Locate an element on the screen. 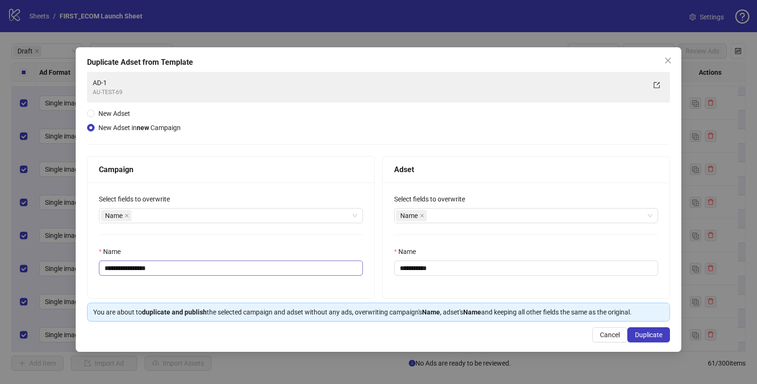  div: Campaign is located at coordinates (231, 169).